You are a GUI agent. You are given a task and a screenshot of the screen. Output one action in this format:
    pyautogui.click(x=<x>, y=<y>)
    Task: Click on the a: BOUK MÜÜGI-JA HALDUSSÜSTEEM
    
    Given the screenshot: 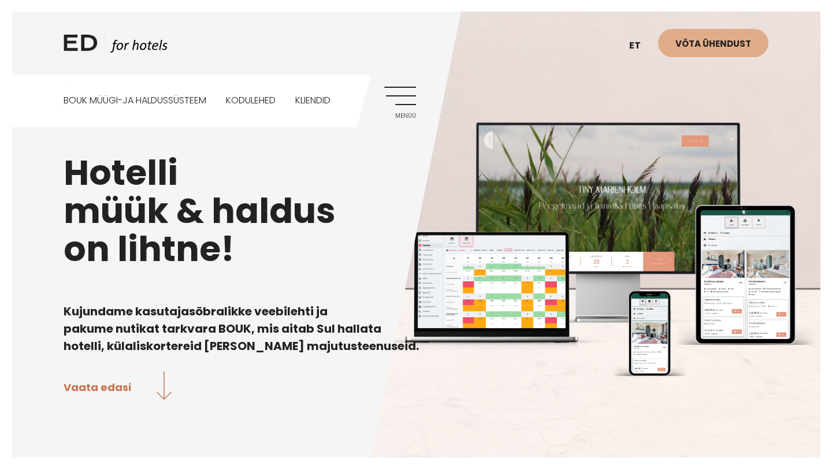 What is the action you would take?
    pyautogui.click(x=135, y=101)
    